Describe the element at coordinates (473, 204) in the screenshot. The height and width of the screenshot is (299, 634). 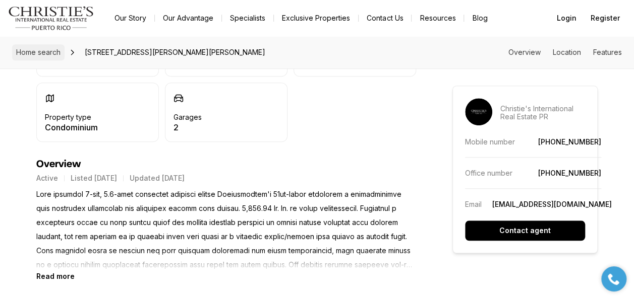
I see `p: Email` at that location.